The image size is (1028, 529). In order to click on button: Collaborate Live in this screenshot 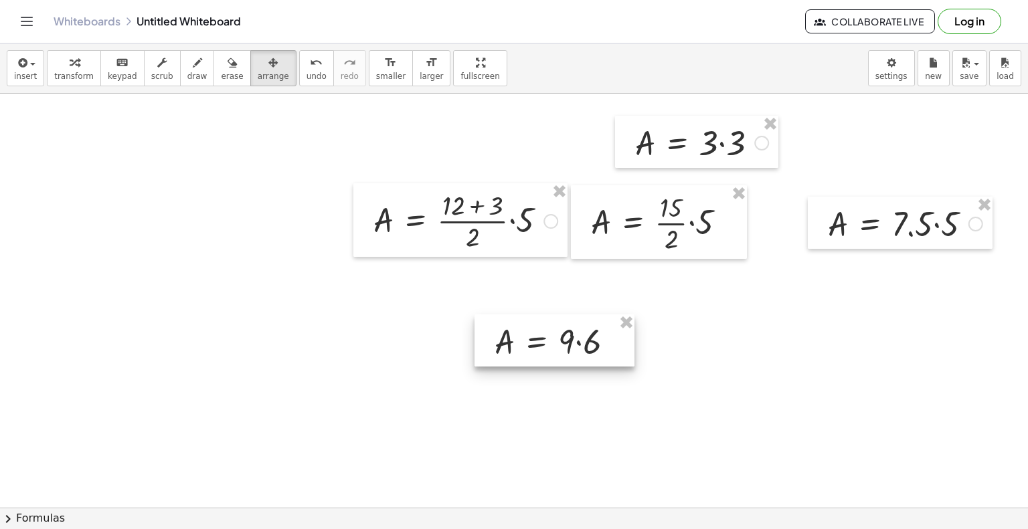, I will do `click(870, 21)`.